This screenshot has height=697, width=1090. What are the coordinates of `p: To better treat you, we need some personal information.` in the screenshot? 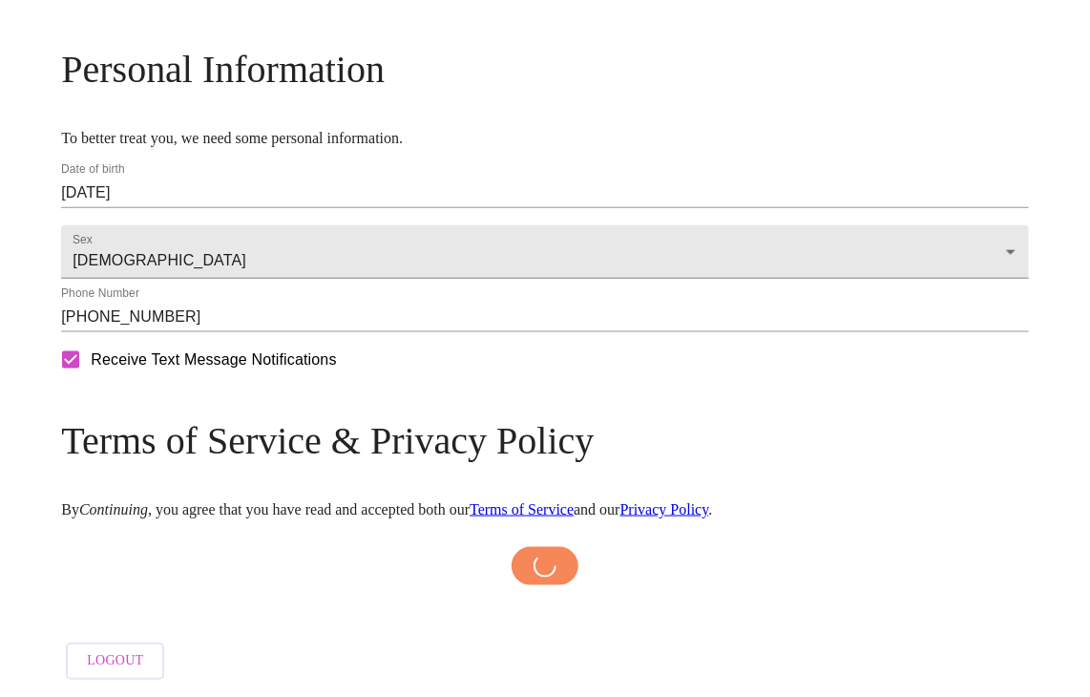 It's located at (544, 138).